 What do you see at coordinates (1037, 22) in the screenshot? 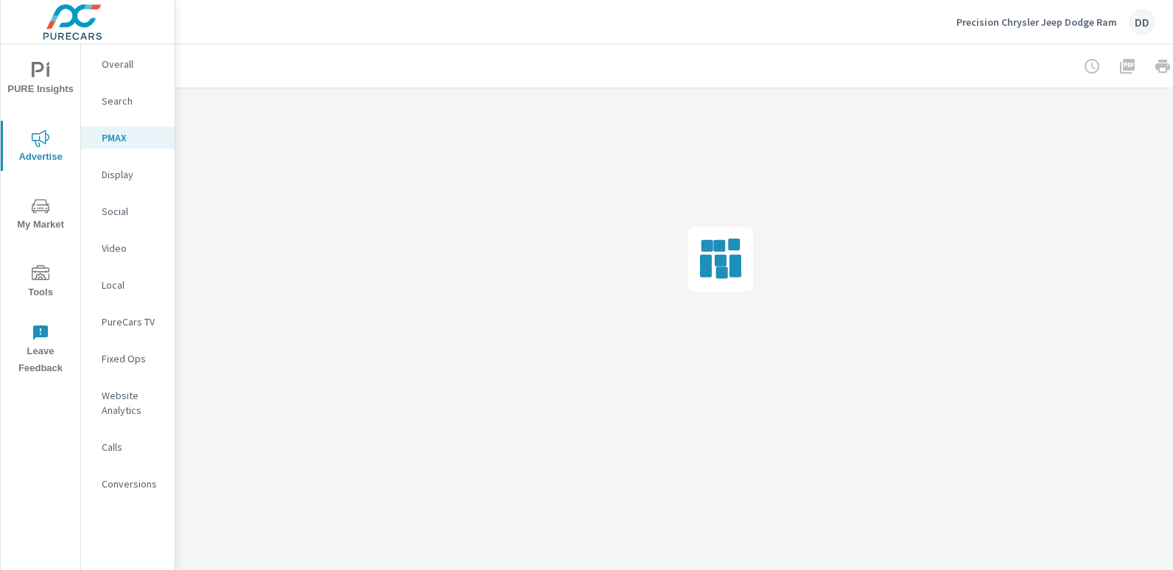
I see `p: Precision Chrysler Jeep Dodge Ram` at bounding box center [1037, 22].